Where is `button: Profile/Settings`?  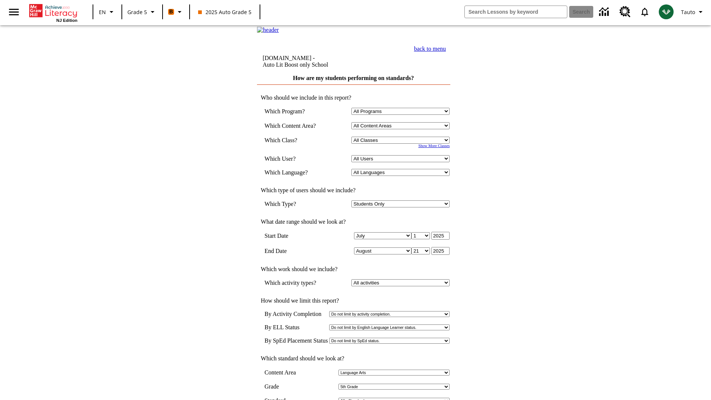 button: Profile/Settings is located at coordinates (693, 12).